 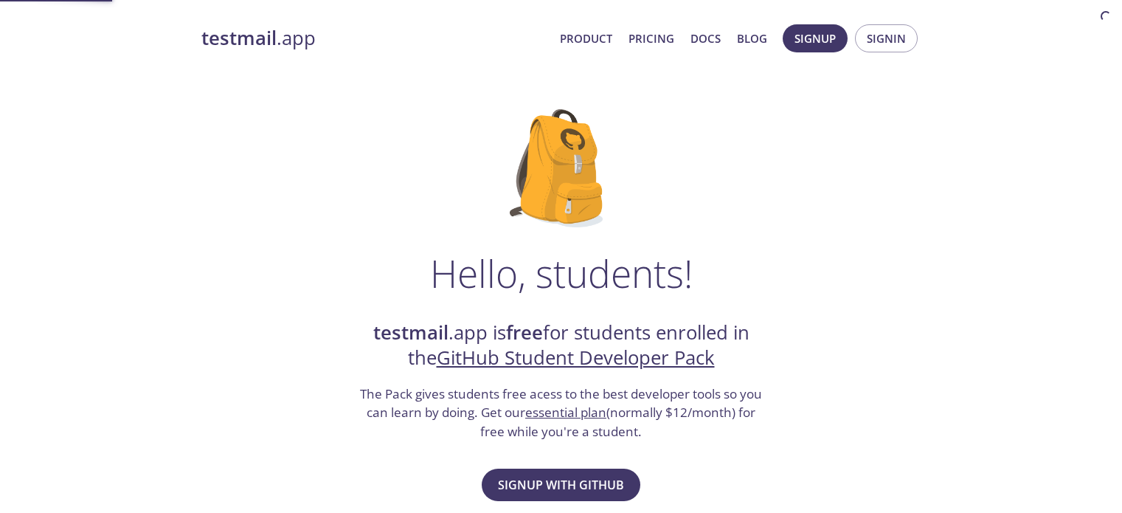 I want to click on a: Product, so click(x=586, y=38).